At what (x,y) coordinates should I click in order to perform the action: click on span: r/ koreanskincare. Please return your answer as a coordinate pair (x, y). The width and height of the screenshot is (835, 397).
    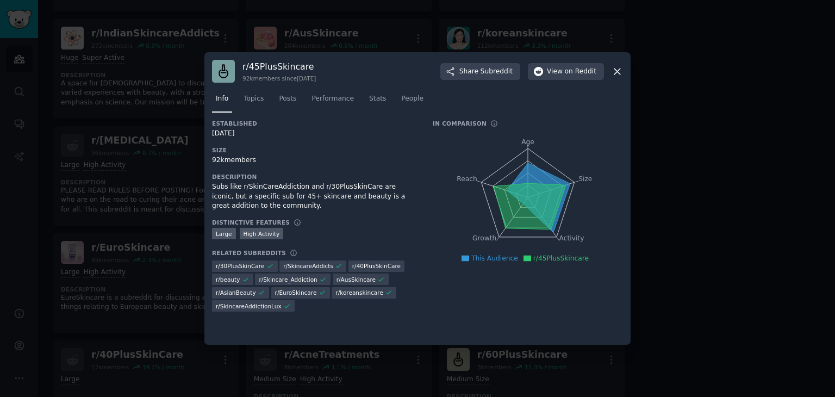
    Looking at the image, I should click on (359, 293).